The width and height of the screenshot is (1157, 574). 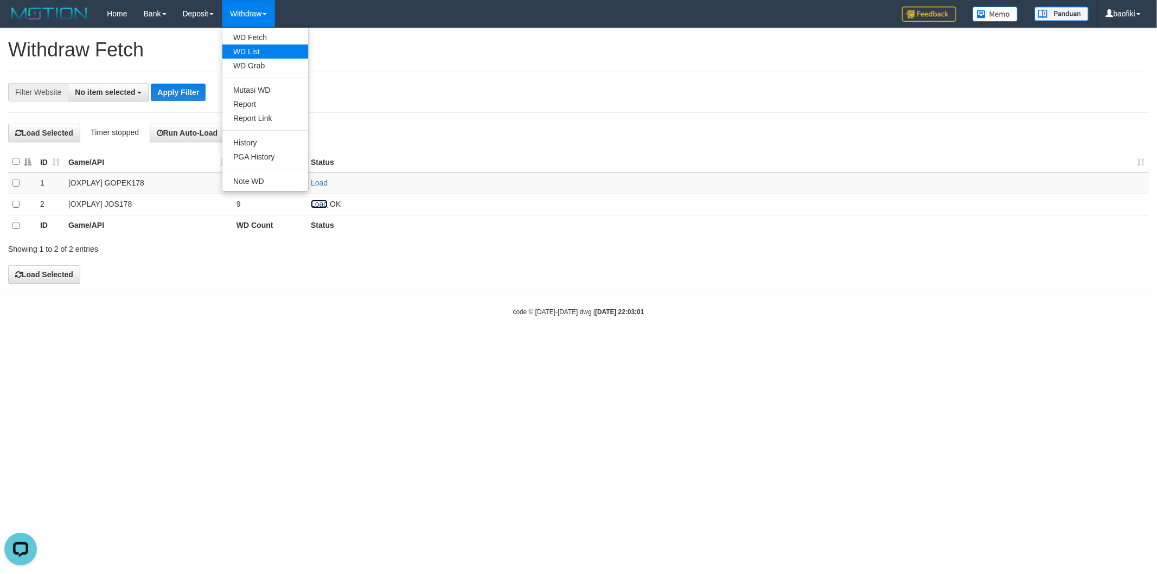 What do you see at coordinates (21, 21) in the screenshot?
I see `button: Open LiveChat chat widget` at bounding box center [21, 21].